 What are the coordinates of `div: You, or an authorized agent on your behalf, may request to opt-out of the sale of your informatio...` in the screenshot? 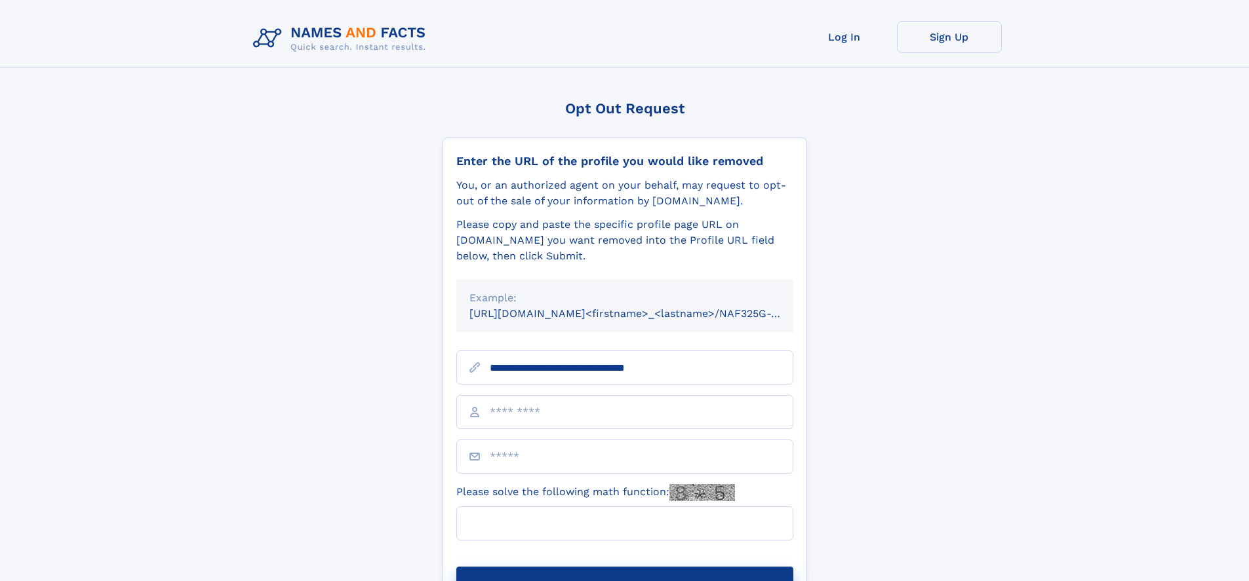 It's located at (625, 193).